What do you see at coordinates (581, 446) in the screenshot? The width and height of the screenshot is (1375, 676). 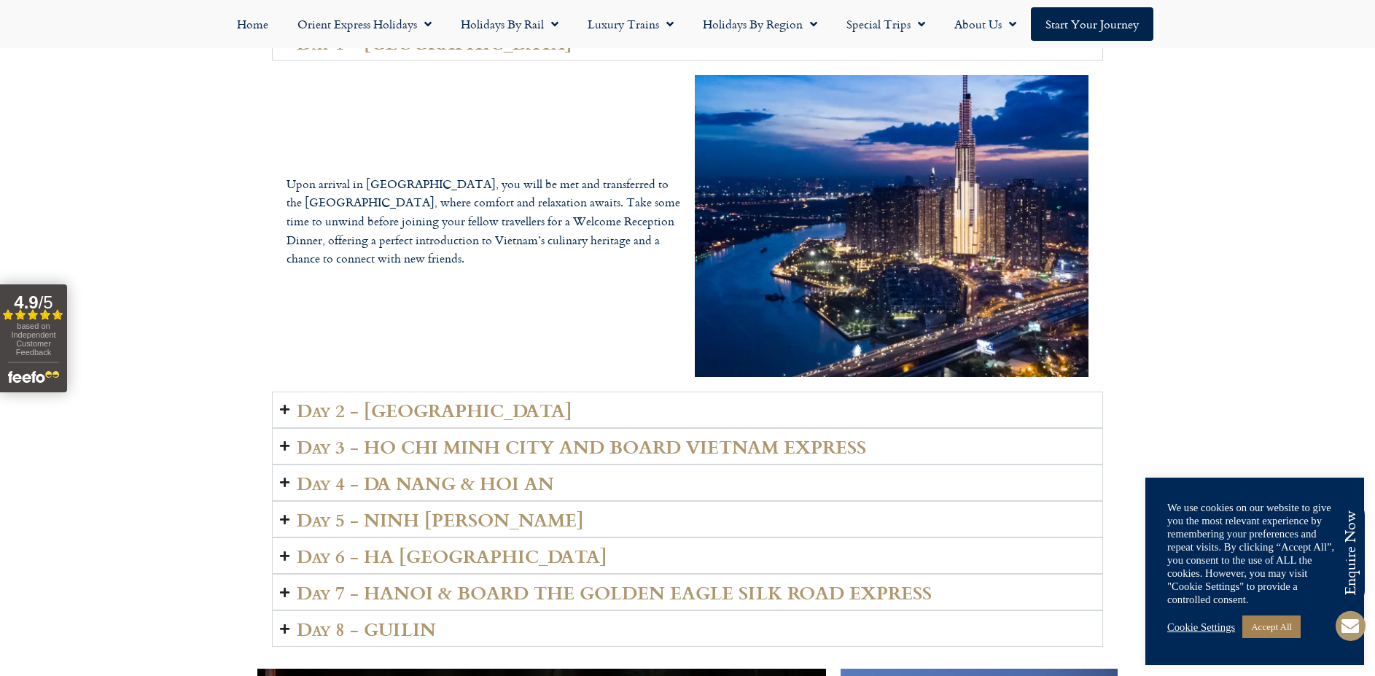 I see `h2: Day 3 - HO CHI MINH CITY AND BOARD VIETNAM EXPRESS` at bounding box center [581, 446].